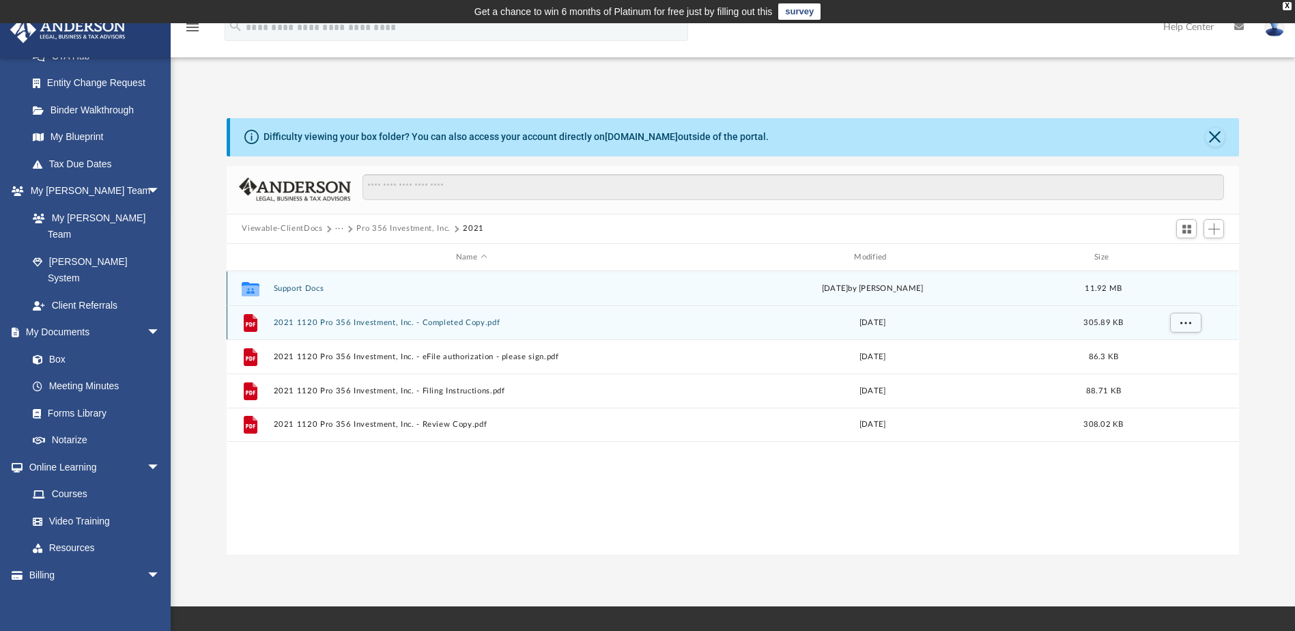  Describe the element at coordinates (1104, 356) in the screenshot. I see `span: 86.3 KB` at that location.